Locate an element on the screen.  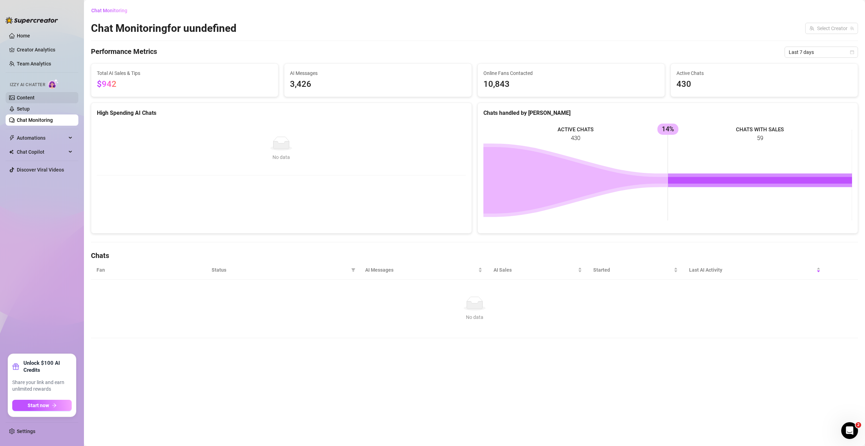
button: Start nowarrow-right is located at coordinates (42, 405).